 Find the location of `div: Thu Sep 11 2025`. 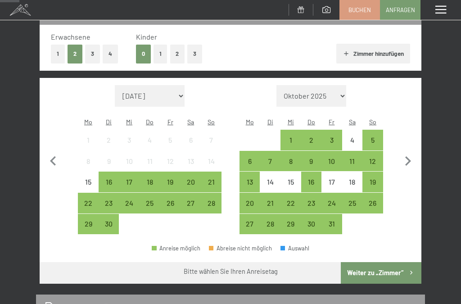

div: Thu Sep 11 2025 is located at coordinates (150, 161).